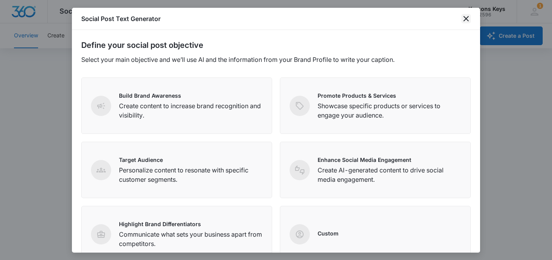 This screenshot has width=552, height=260. Describe the element at coordinates (389, 159) in the screenshot. I see `p: Enhance Social Media Engagement` at that location.